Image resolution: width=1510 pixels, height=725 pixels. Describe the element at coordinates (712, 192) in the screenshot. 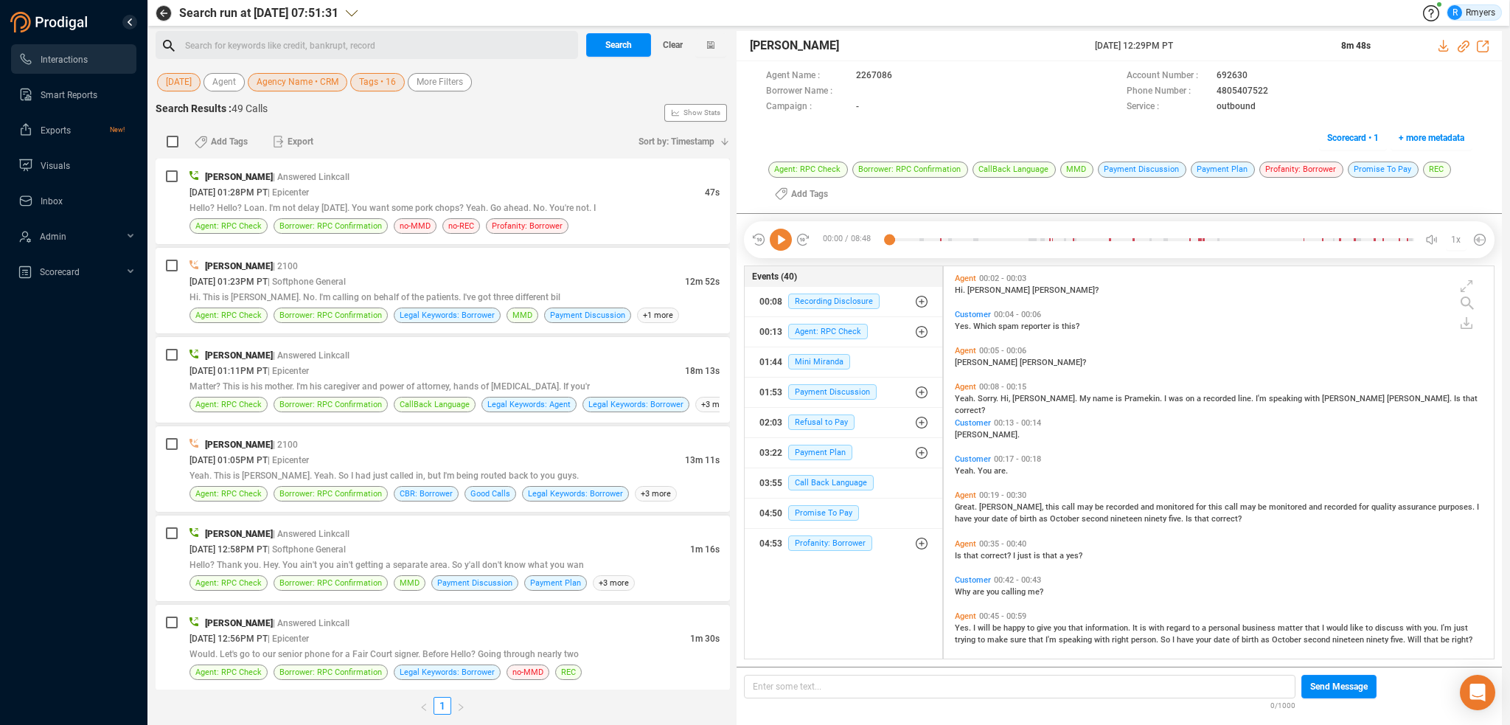

I see `span: 47s` at that location.